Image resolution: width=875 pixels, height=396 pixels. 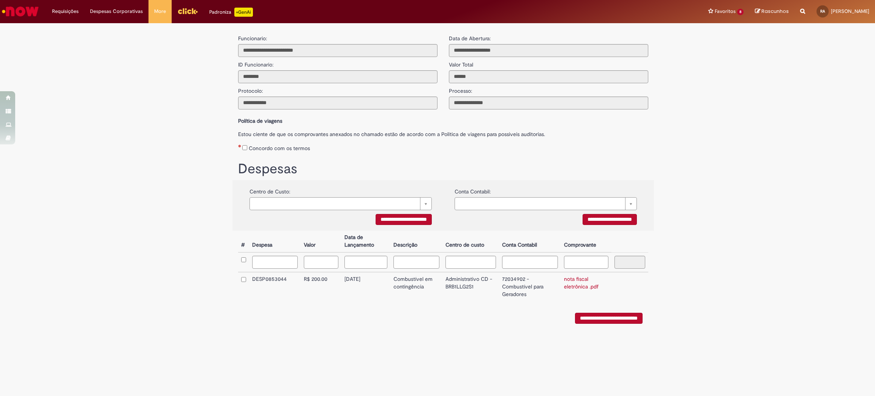 What do you see at coordinates (823, 11) in the screenshot?
I see `span: RA` at bounding box center [823, 11].